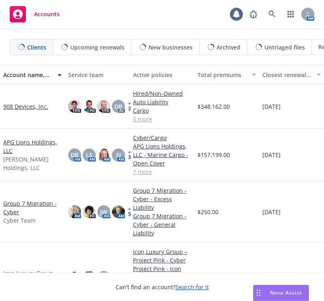 This screenshot has height=301, width=324. Describe the element at coordinates (162, 119) in the screenshot. I see `a: 5 more` at that location.